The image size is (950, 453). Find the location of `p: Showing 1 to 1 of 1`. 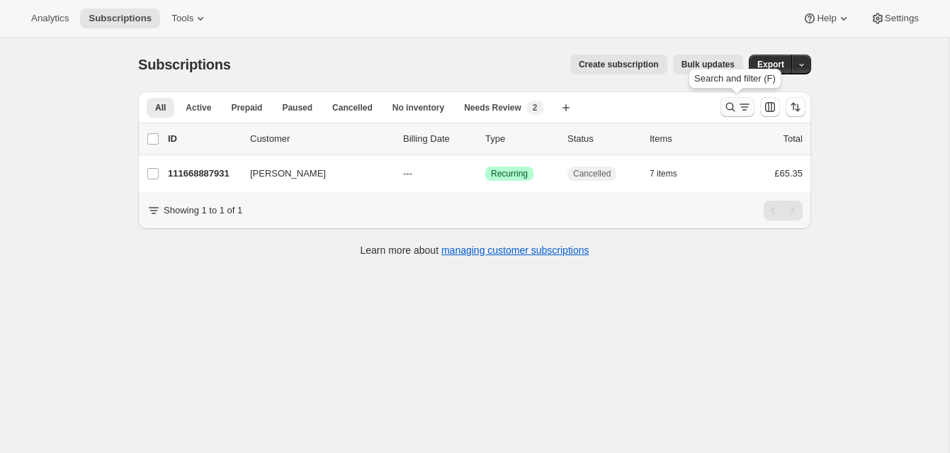

p: Showing 1 to 1 of 1 is located at coordinates (203, 210).